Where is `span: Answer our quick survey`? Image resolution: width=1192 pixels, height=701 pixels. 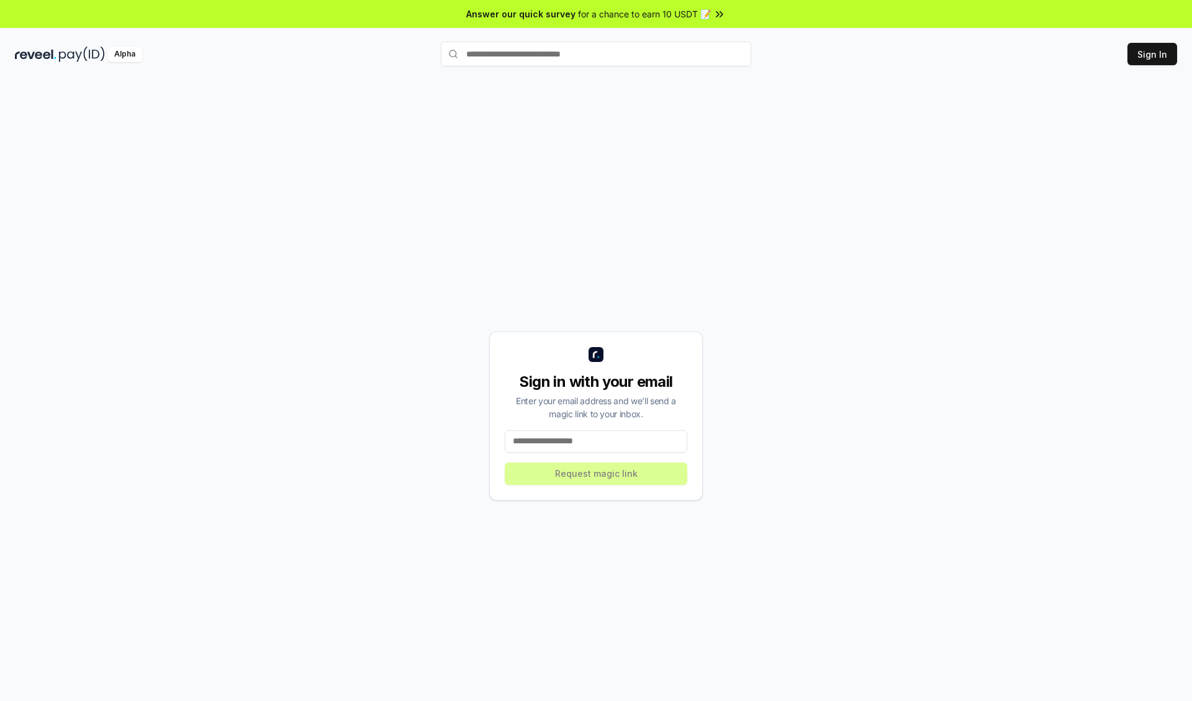
span: Answer our quick survey is located at coordinates (521, 14).